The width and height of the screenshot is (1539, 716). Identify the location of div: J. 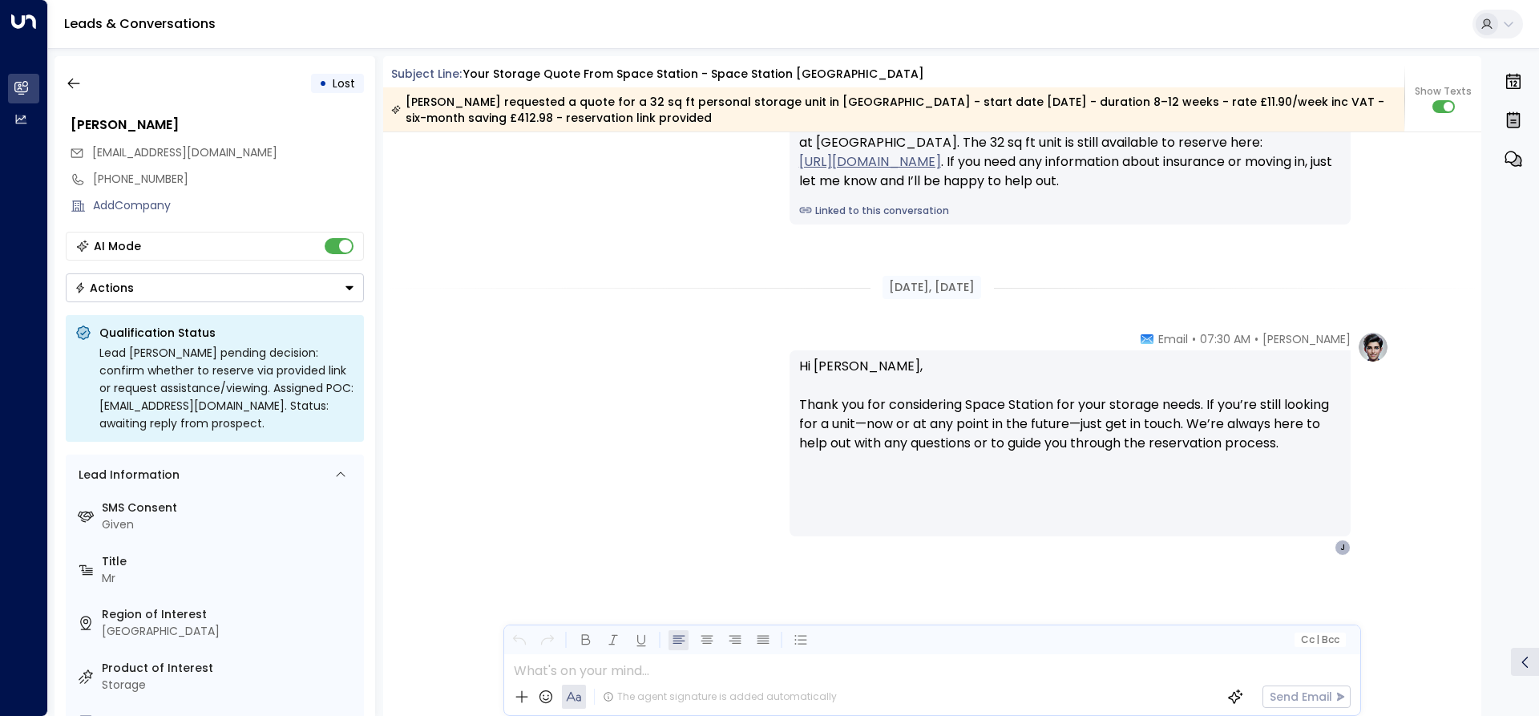
(1342, 547).